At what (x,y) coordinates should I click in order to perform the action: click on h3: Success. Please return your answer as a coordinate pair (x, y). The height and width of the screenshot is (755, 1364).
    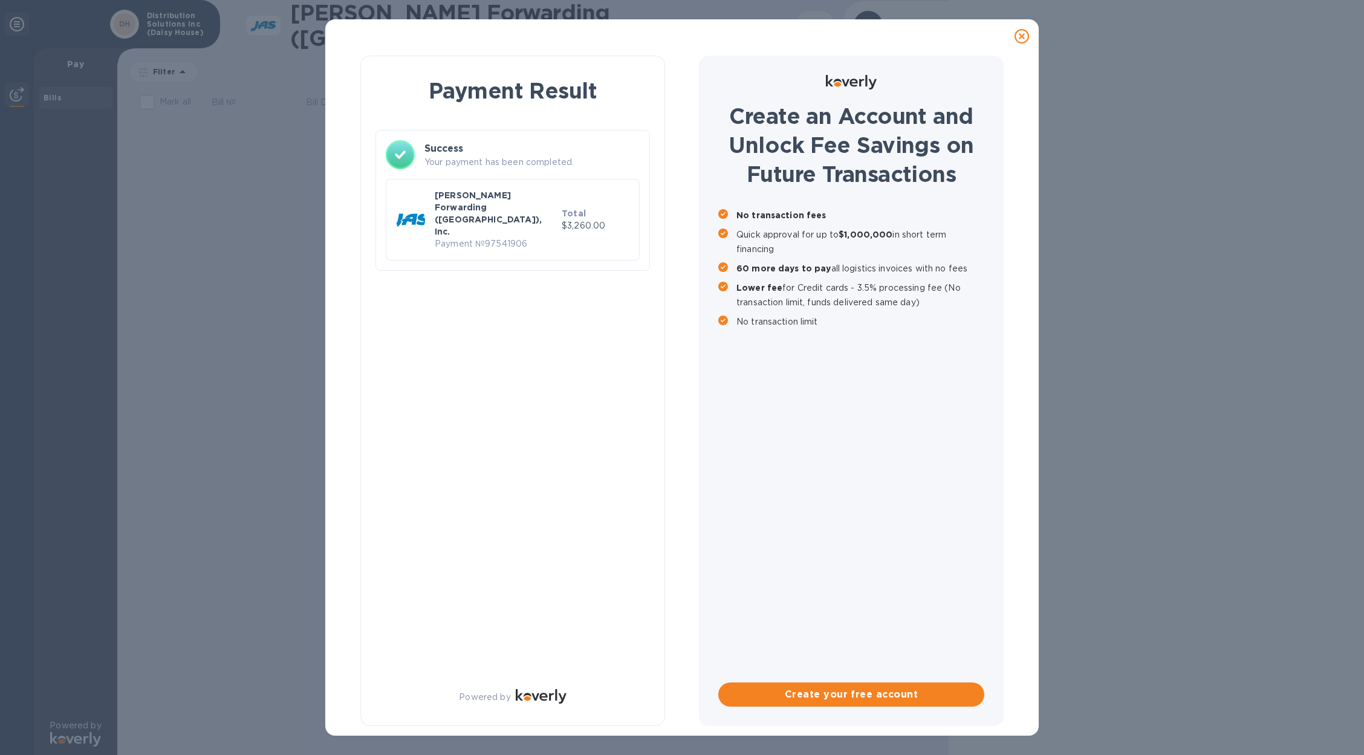
    Looking at the image, I should click on (532, 149).